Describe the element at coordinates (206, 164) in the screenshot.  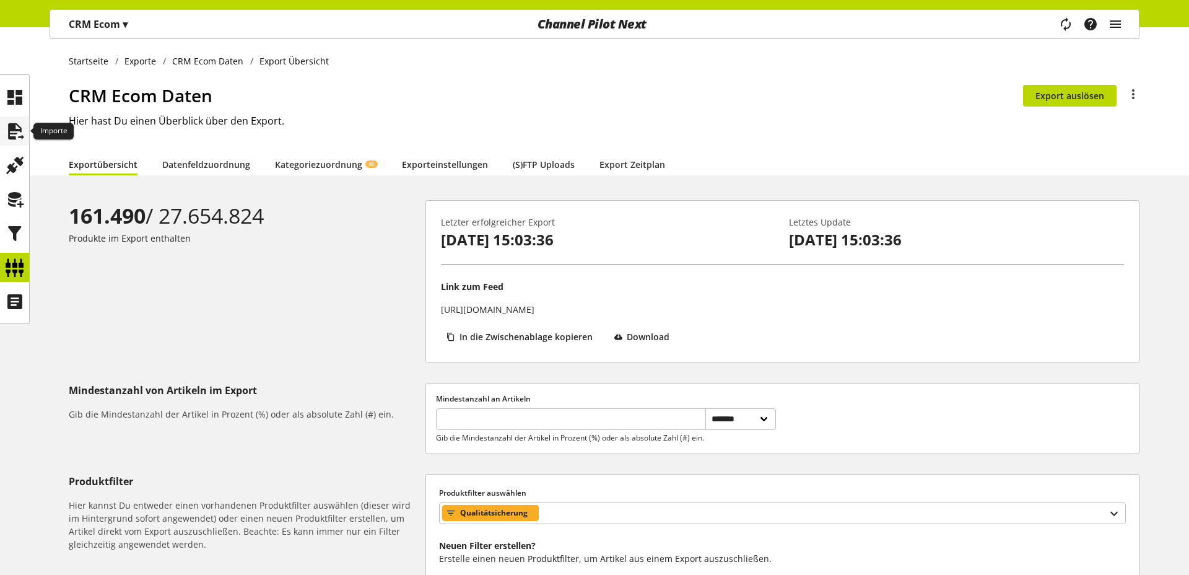
I see `a: Datenfeldzuordnung` at that location.